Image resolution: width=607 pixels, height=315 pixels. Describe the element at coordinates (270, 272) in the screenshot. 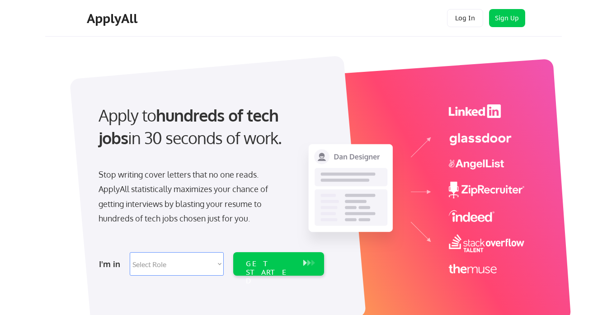

I see `div: GET STARTED` at that location.